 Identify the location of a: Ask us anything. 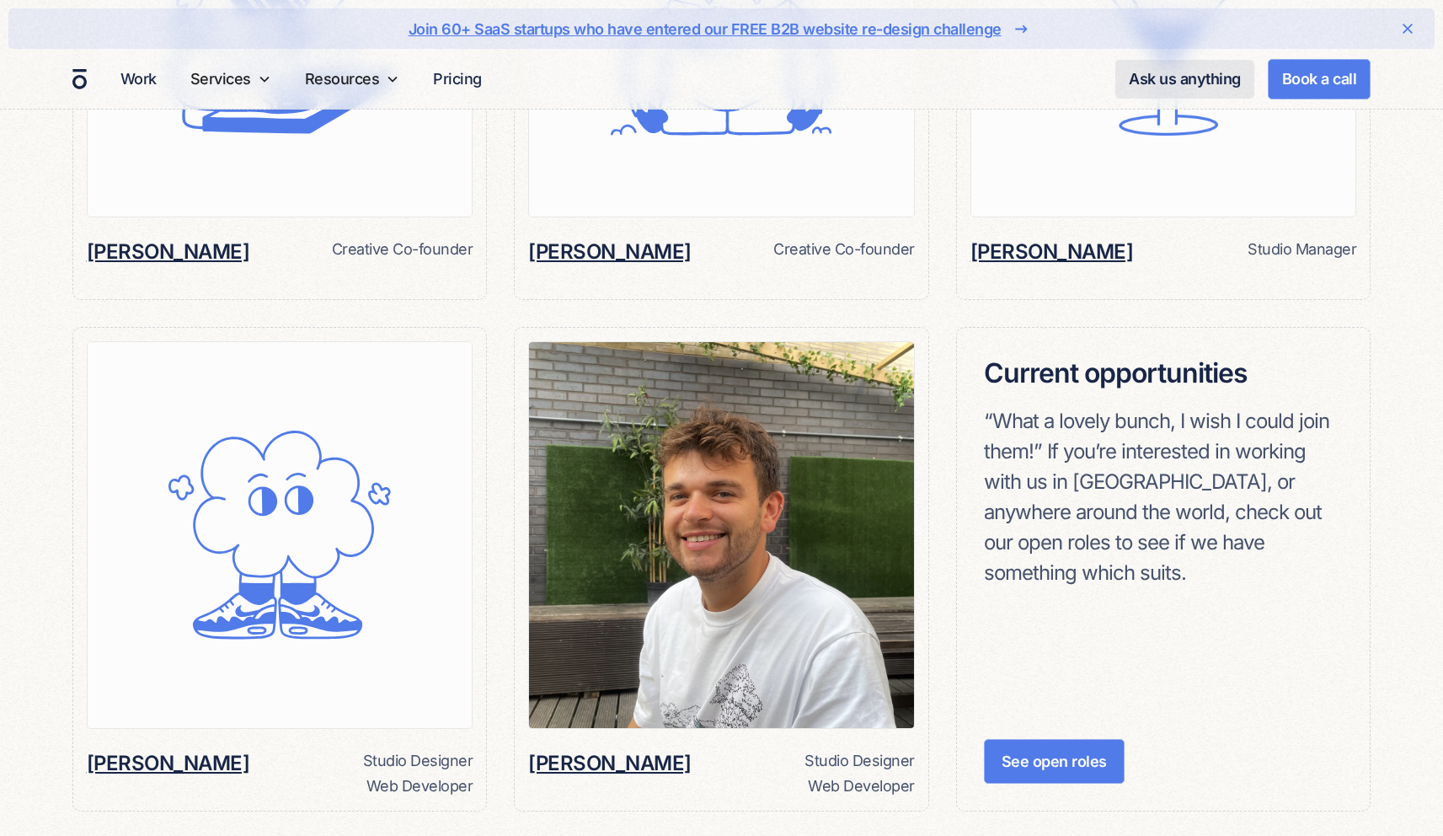
(1184, 79).